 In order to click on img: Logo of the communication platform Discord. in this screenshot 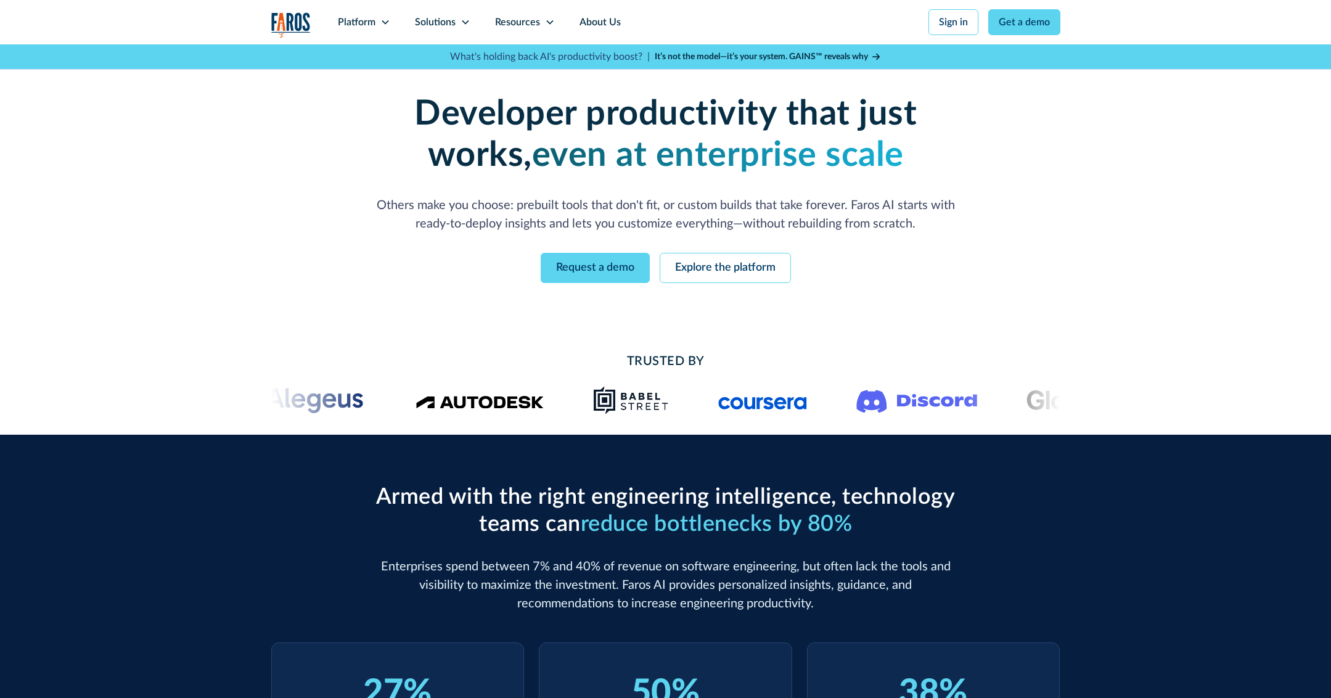, I will do `click(917, 400)`.